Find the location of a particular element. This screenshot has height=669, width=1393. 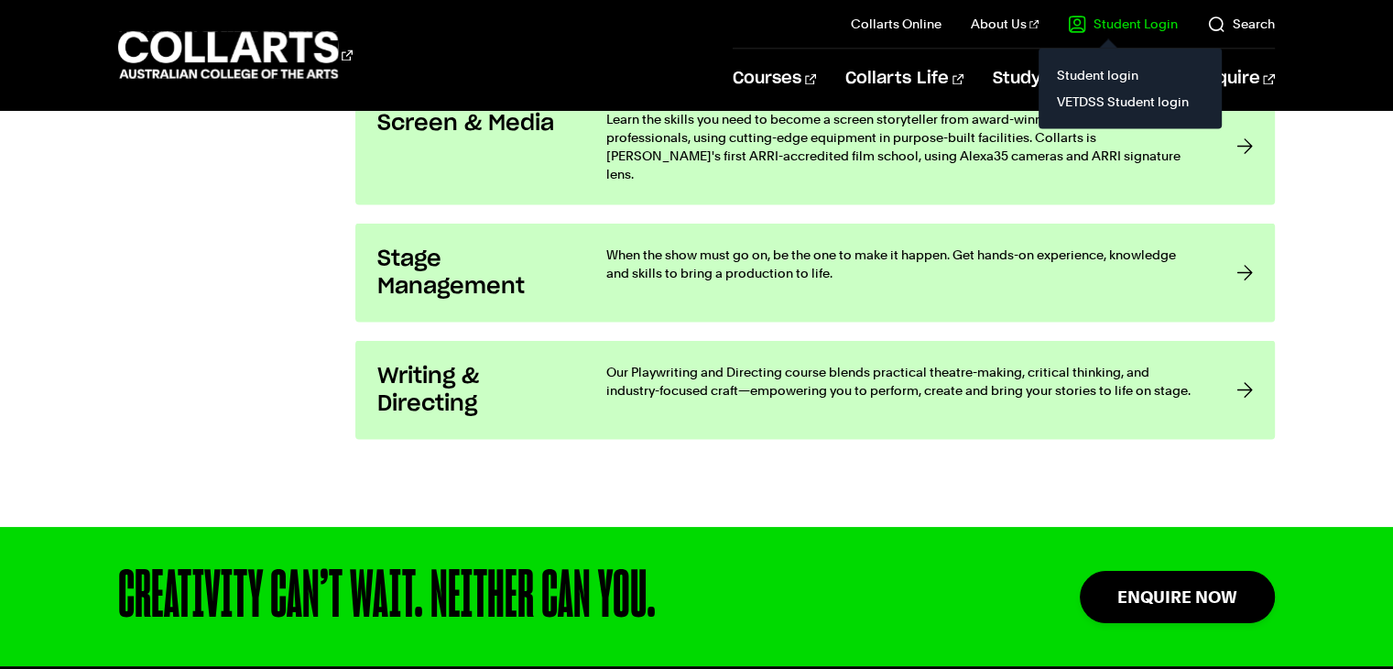

a: Collarts Life is located at coordinates (904, 79).